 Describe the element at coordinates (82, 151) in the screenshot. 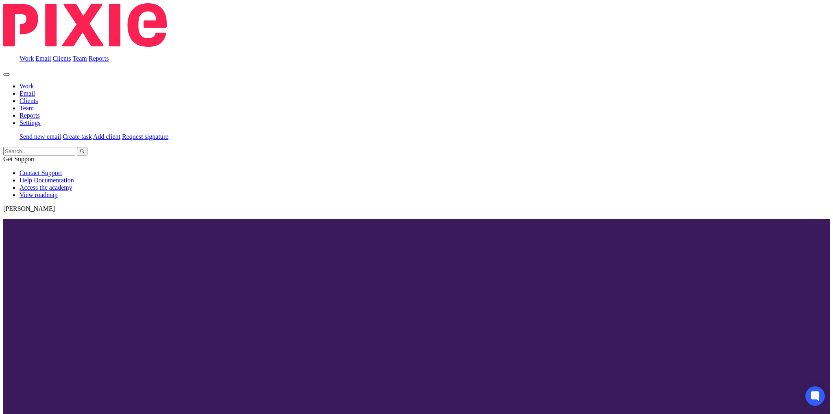

I see `button: Search` at that location.